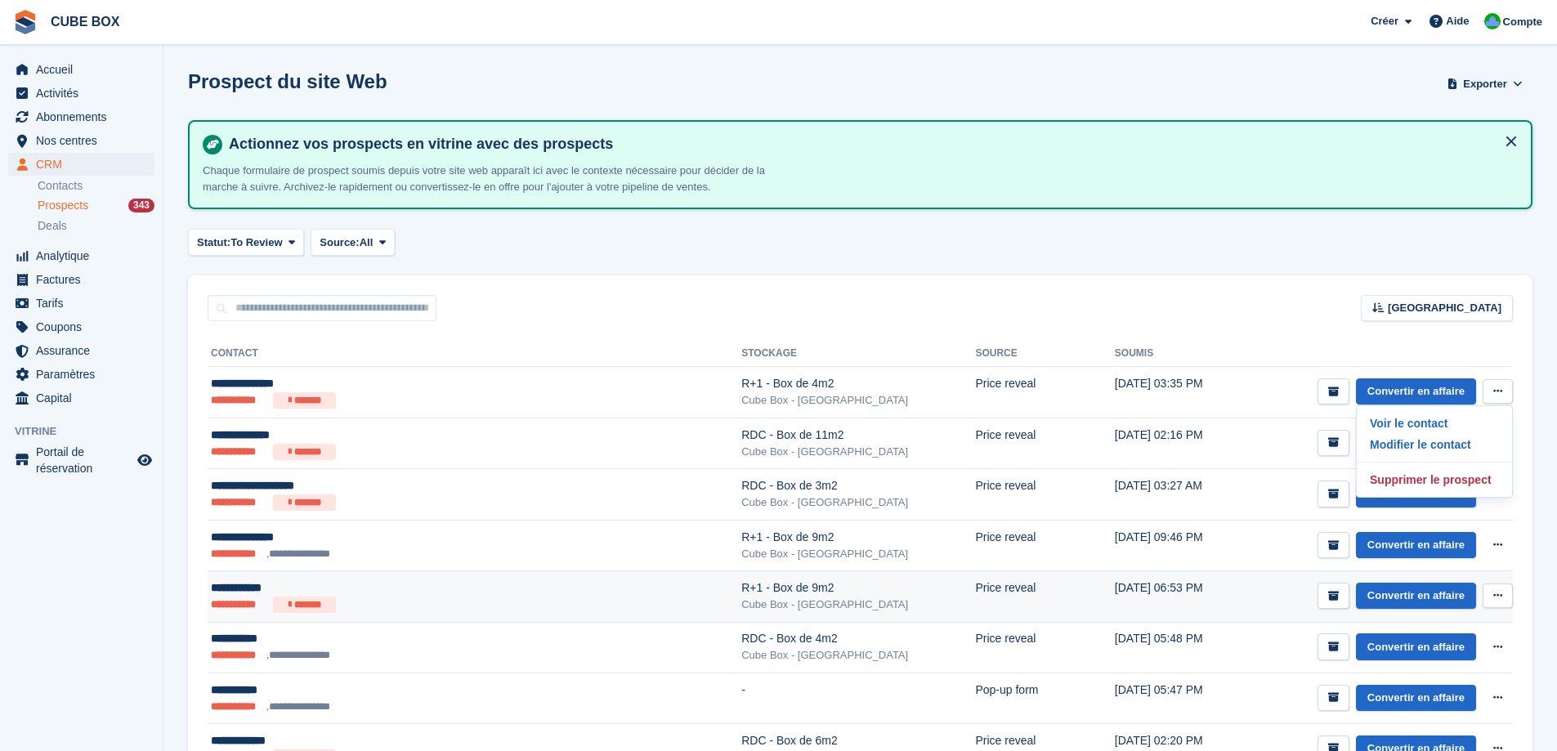  What do you see at coordinates (858, 435) in the screenshot?
I see `div: RDC - Box de 11m2` at bounding box center [858, 435].